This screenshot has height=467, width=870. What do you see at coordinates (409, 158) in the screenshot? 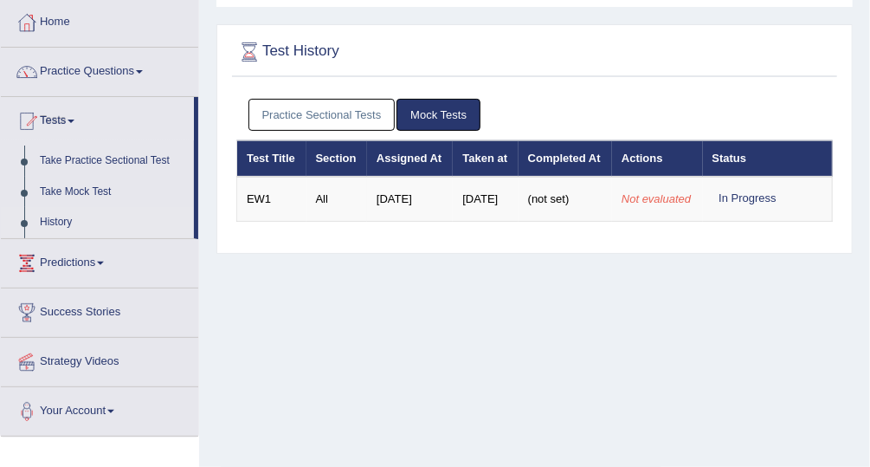
I see `th: Assigned At` at bounding box center [409, 158].